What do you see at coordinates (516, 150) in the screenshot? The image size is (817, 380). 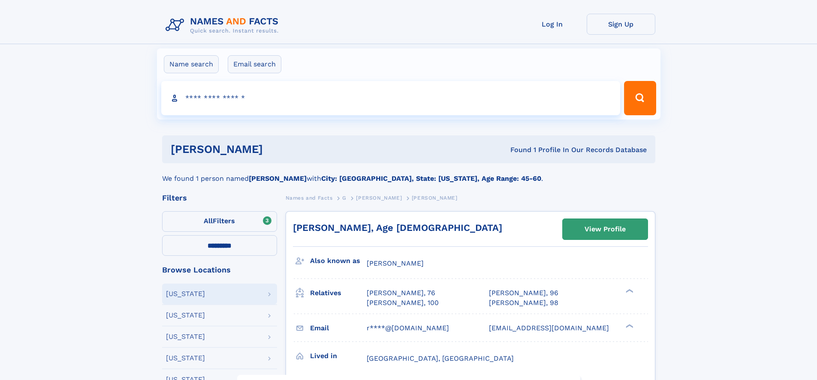 I see `div: Found 1 Profile In Our Records Database` at bounding box center [516, 150].